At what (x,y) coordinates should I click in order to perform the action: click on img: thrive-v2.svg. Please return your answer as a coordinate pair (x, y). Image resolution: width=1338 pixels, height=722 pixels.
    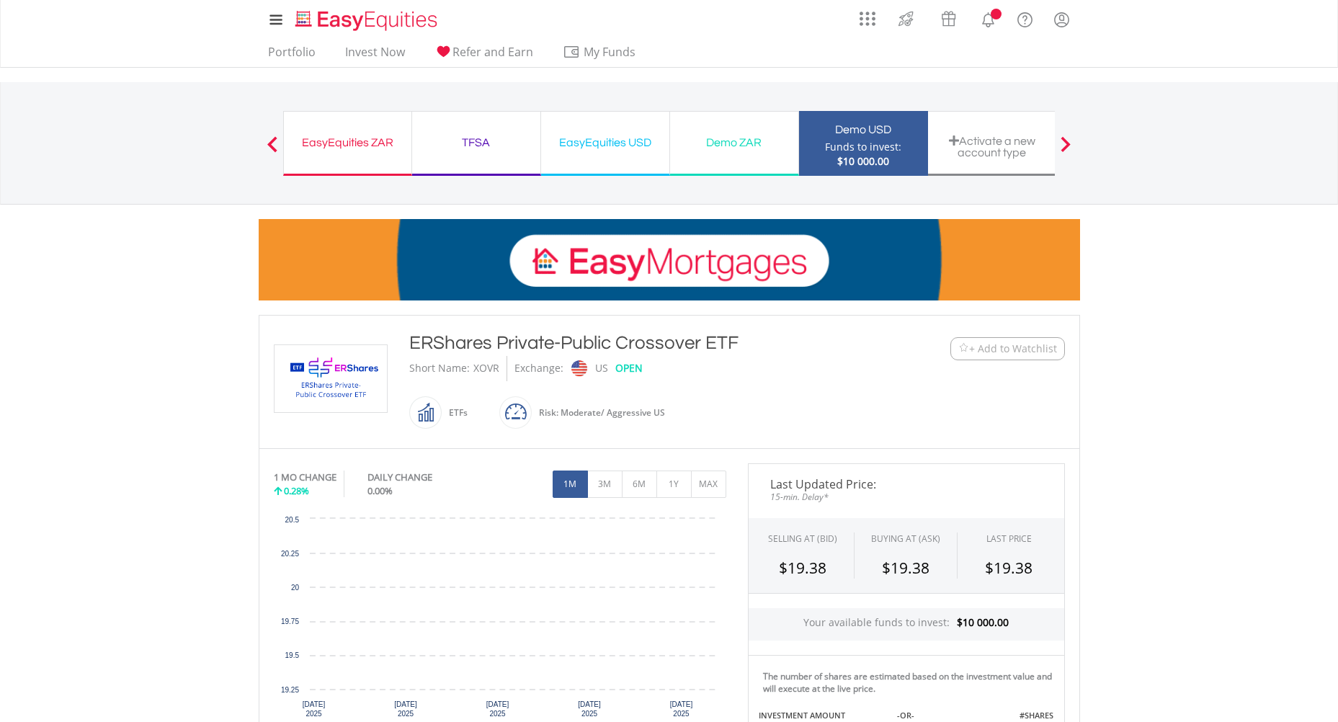
    Looking at the image, I should click on (906, 19).